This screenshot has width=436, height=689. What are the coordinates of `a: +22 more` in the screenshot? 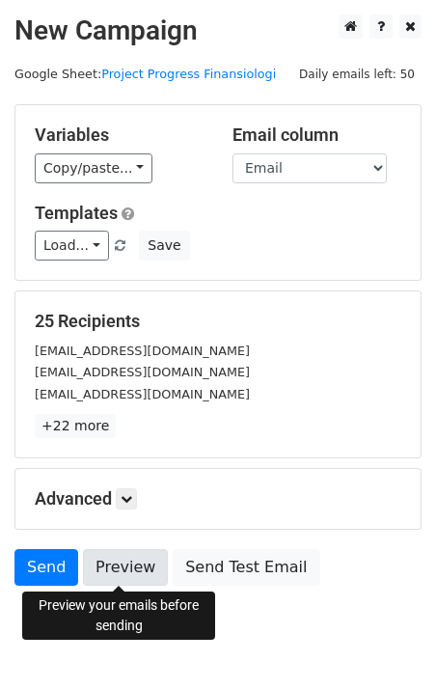 It's located at (75, 425).